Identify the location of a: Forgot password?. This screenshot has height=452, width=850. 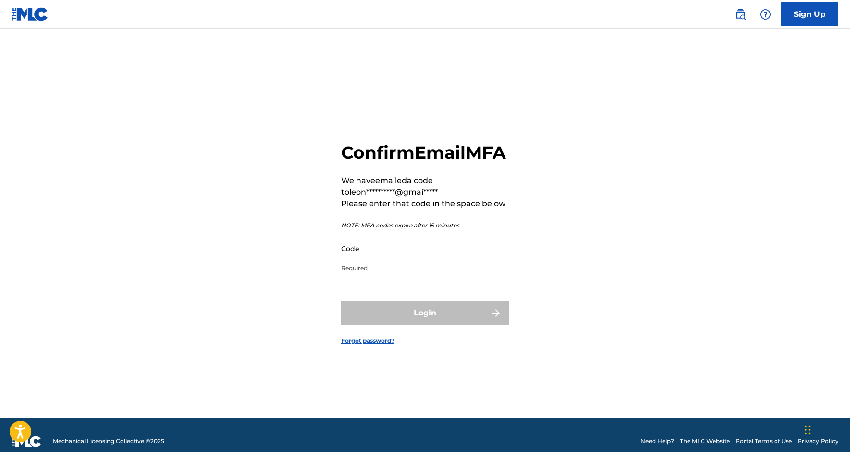
(368, 341).